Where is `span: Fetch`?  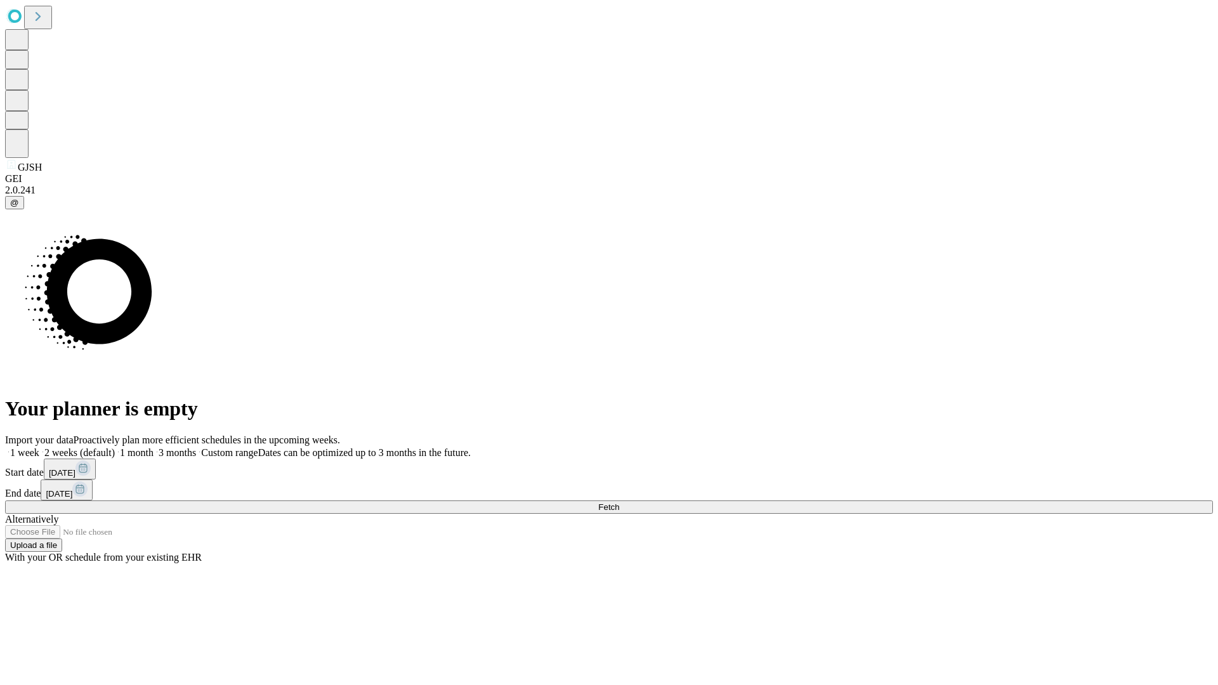 span: Fetch is located at coordinates (608, 507).